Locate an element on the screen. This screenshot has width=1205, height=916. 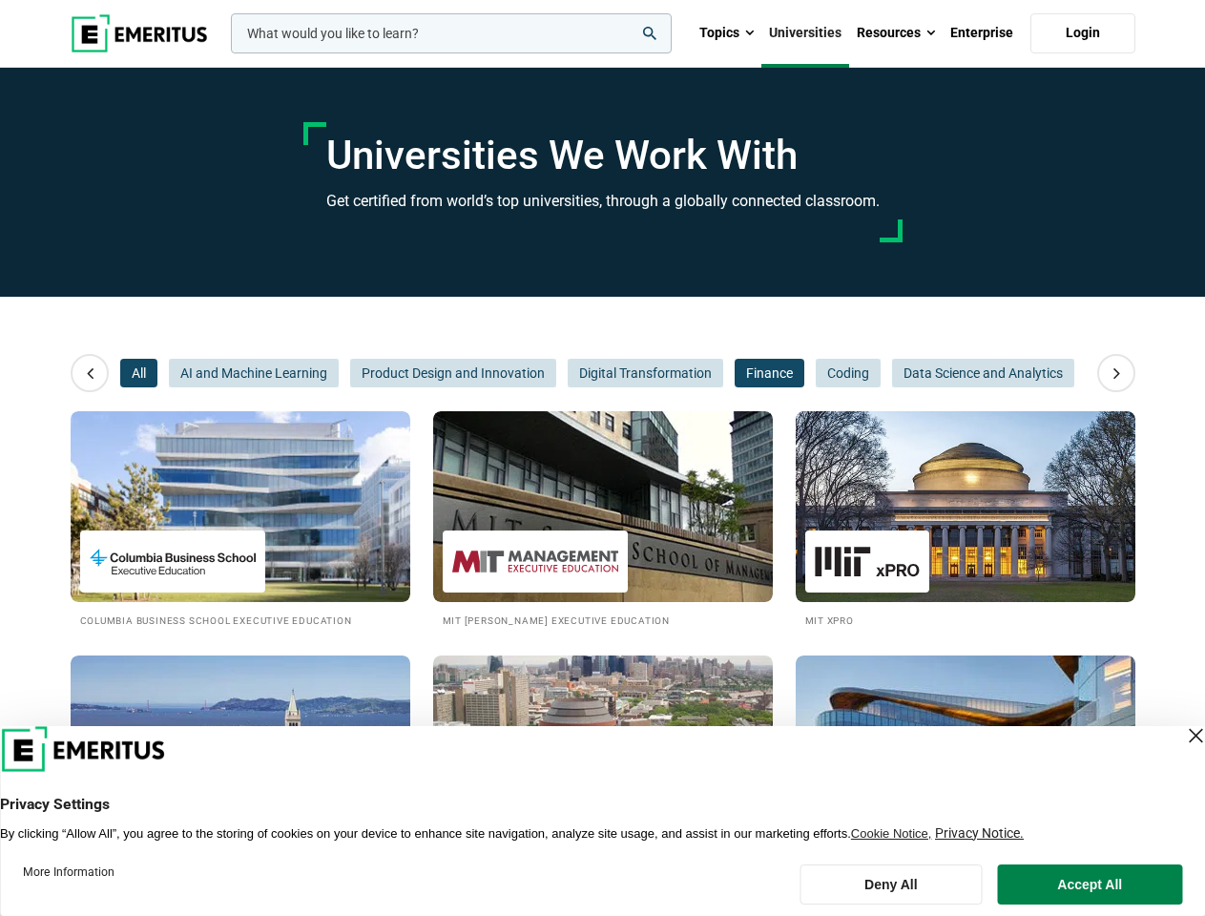
h3: Get certified from world’s top universities, through a globally connected classroom. is located at coordinates (603, 201).